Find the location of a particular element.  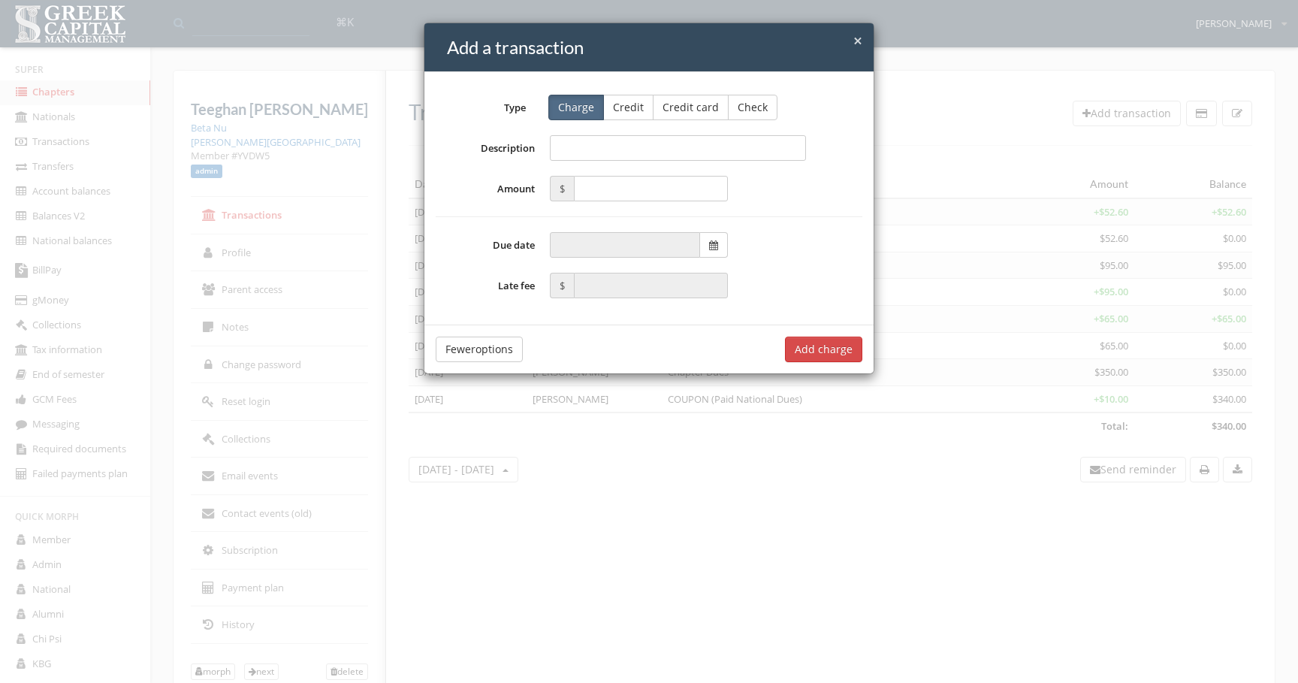

button: Add charge is located at coordinates (823, 349).